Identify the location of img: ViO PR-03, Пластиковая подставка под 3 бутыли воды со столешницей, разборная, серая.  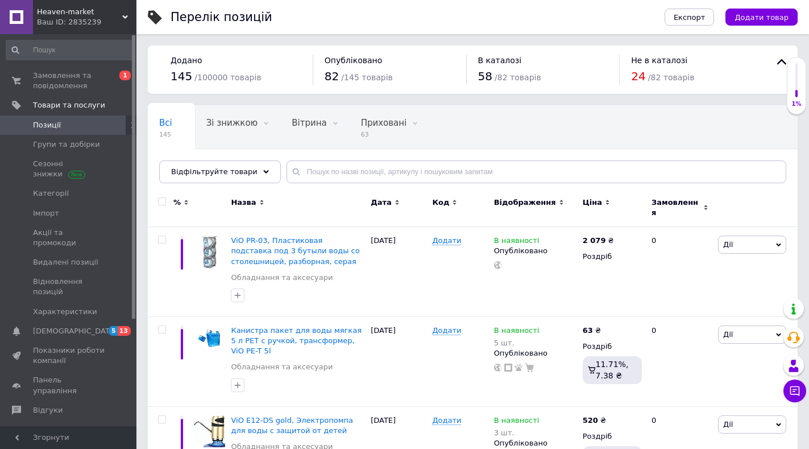
(209, 251).